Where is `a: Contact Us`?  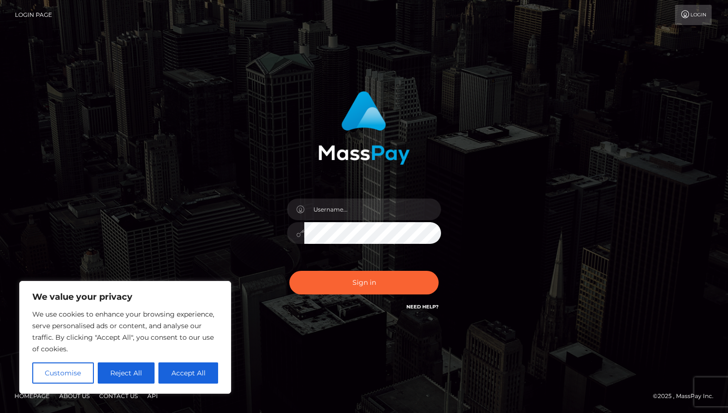
a: Contact Us is located at coordinates (118, 395).